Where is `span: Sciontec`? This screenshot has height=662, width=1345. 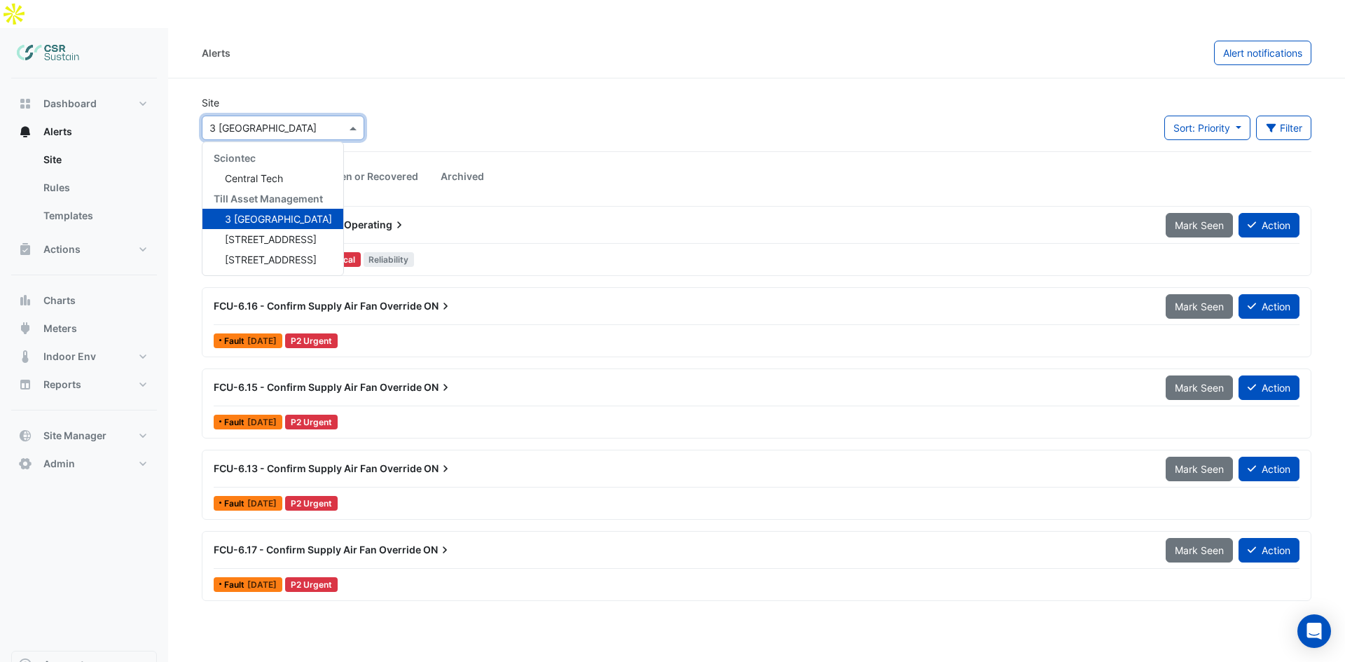
span: Sciontec is located at coordinates (235, 158).